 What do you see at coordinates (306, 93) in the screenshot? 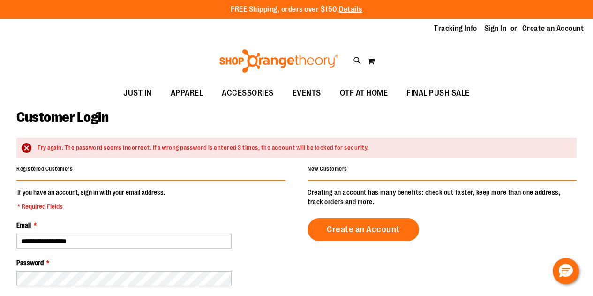
I see `span: EVENTS` at bounding box center [306, 93].